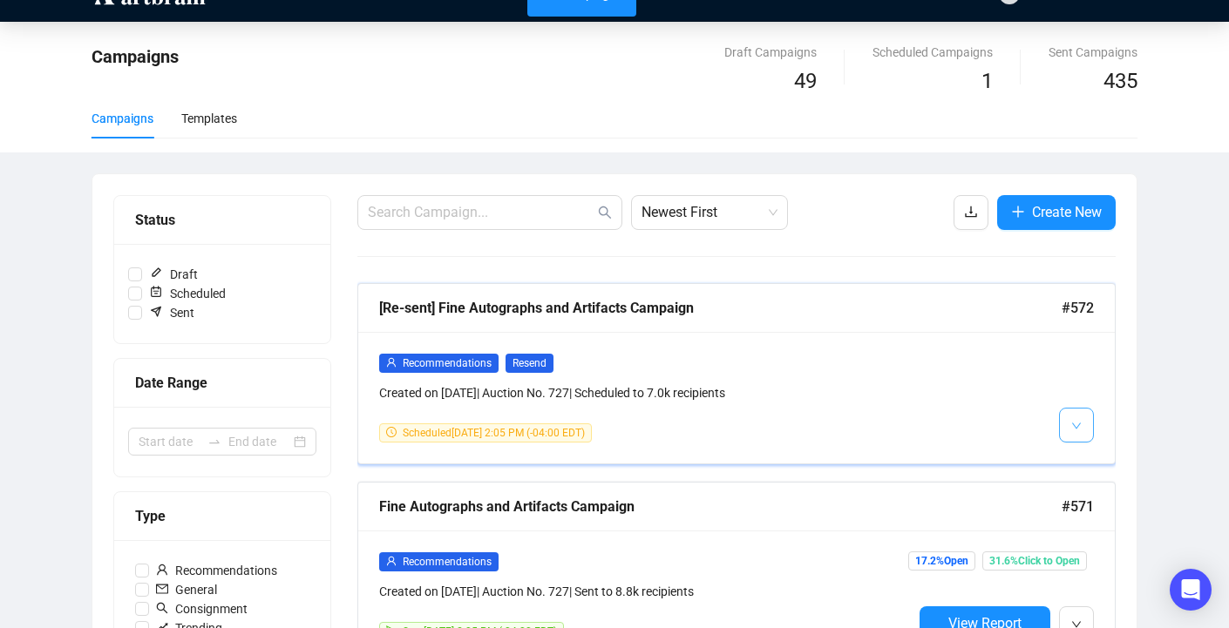  What do you see at coordinates (173, 275) in the screenshot?
I see `span: Draft` at bounding box center [173, 275].